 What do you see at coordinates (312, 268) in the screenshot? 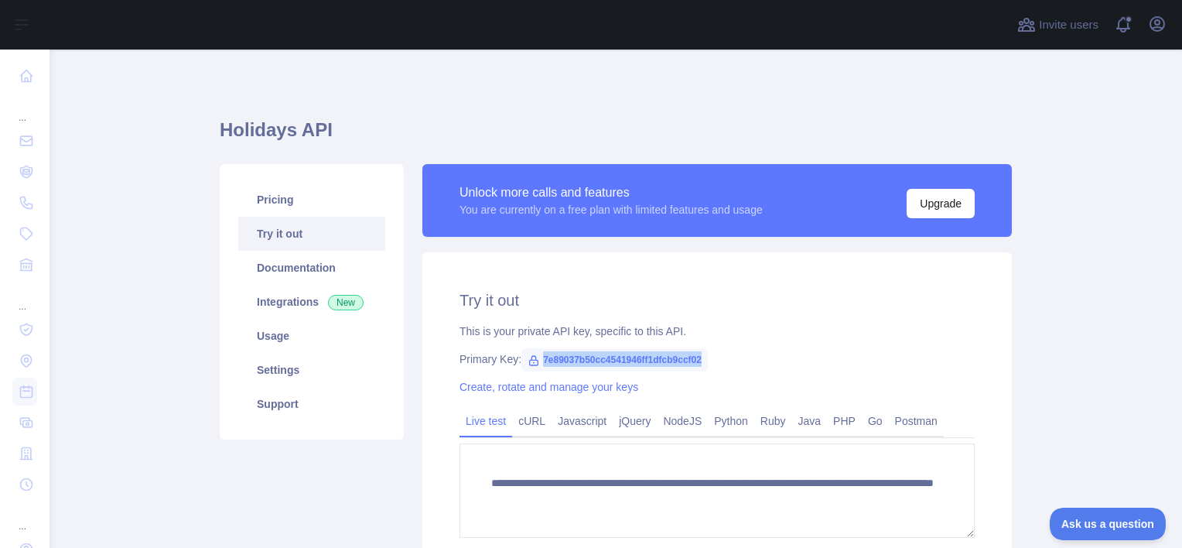
I see `a: Documentation` at bounding box center [312, 268].